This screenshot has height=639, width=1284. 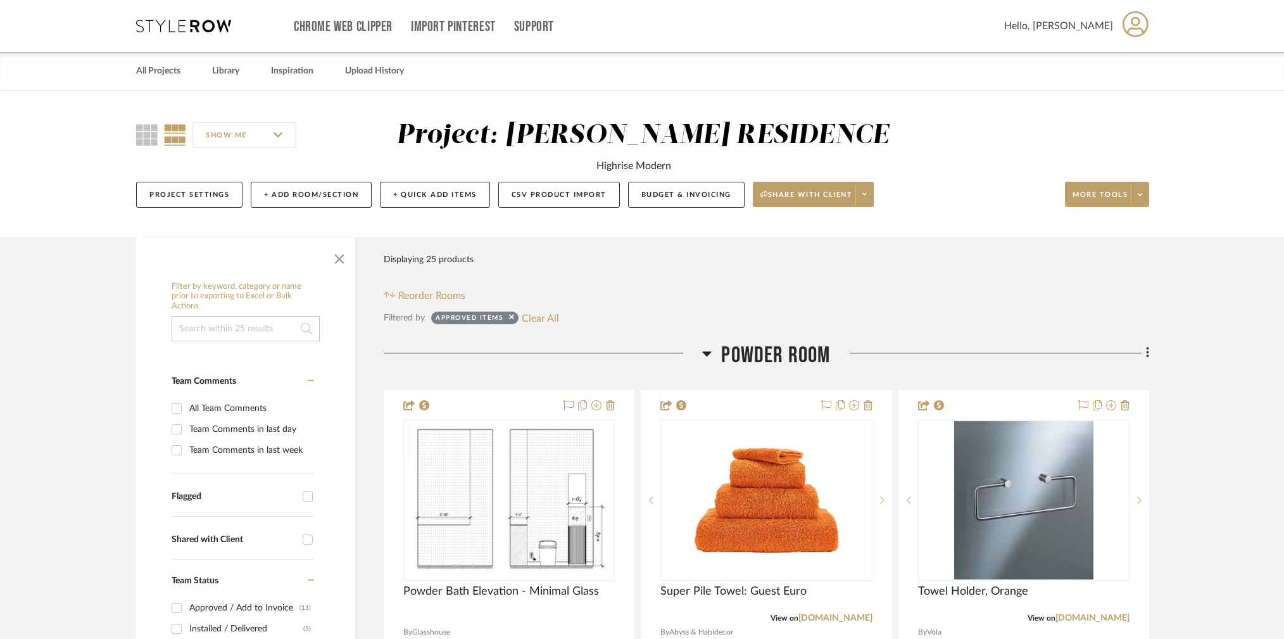 What do you see at coordinates (225, 71) in the screenshot?
I see `a: Library` at bounding box center [225, 71].